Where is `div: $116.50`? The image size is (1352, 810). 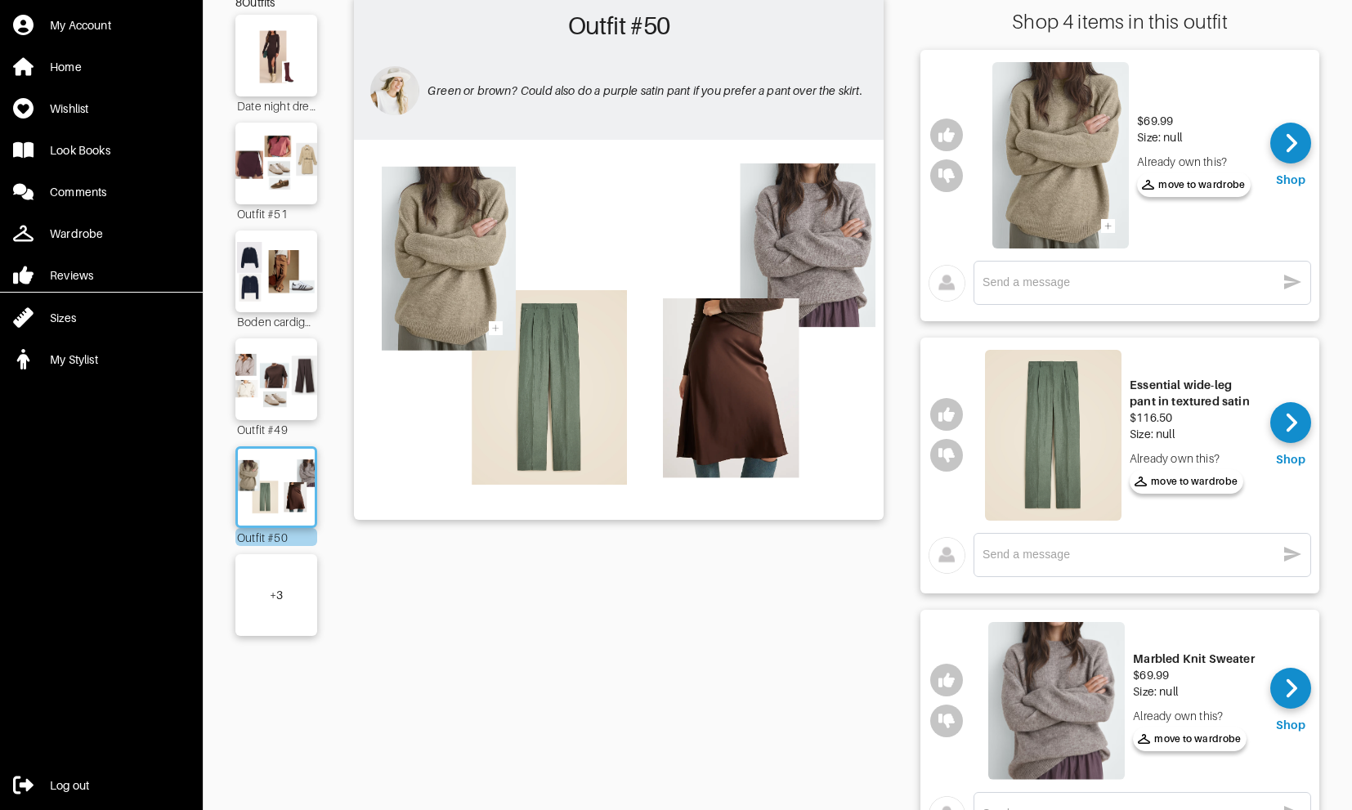
div: $116.50 is located at coordinates (1194, 418).